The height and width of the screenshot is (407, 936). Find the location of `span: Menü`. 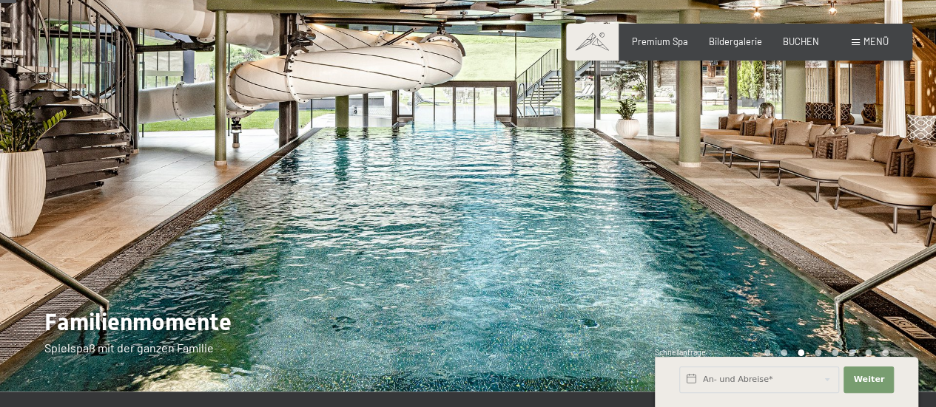

span: Menü is located at coordinates (876, 41).